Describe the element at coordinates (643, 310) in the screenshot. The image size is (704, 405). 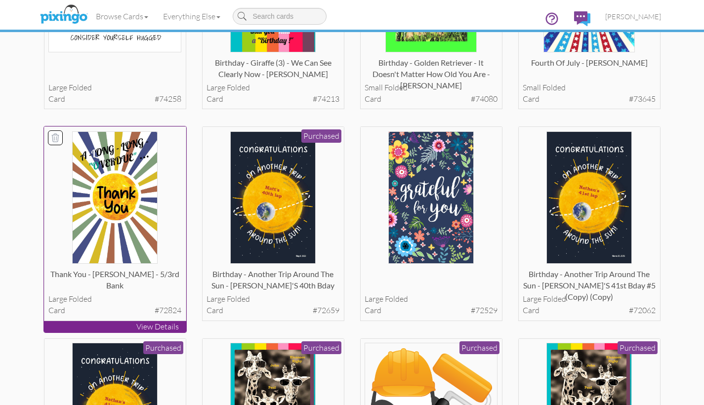
I see `span: #72062` at that location.